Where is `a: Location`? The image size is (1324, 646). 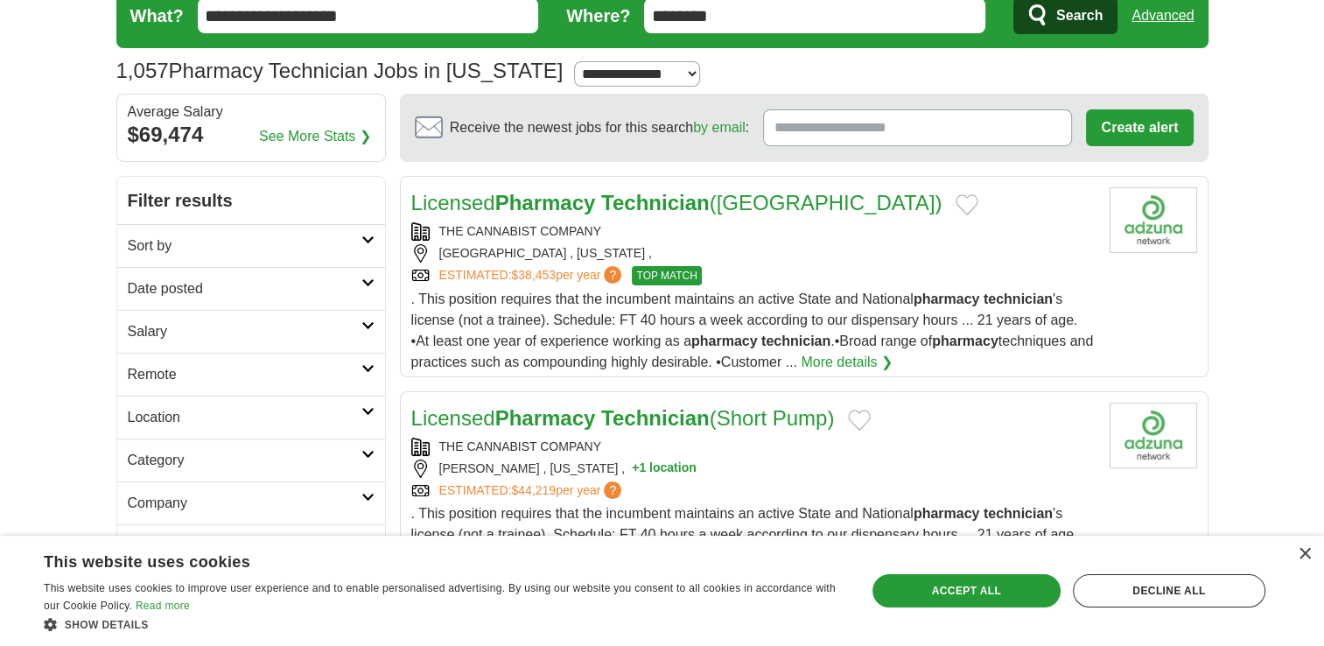 a: Location is located at coordinates (251, 417).